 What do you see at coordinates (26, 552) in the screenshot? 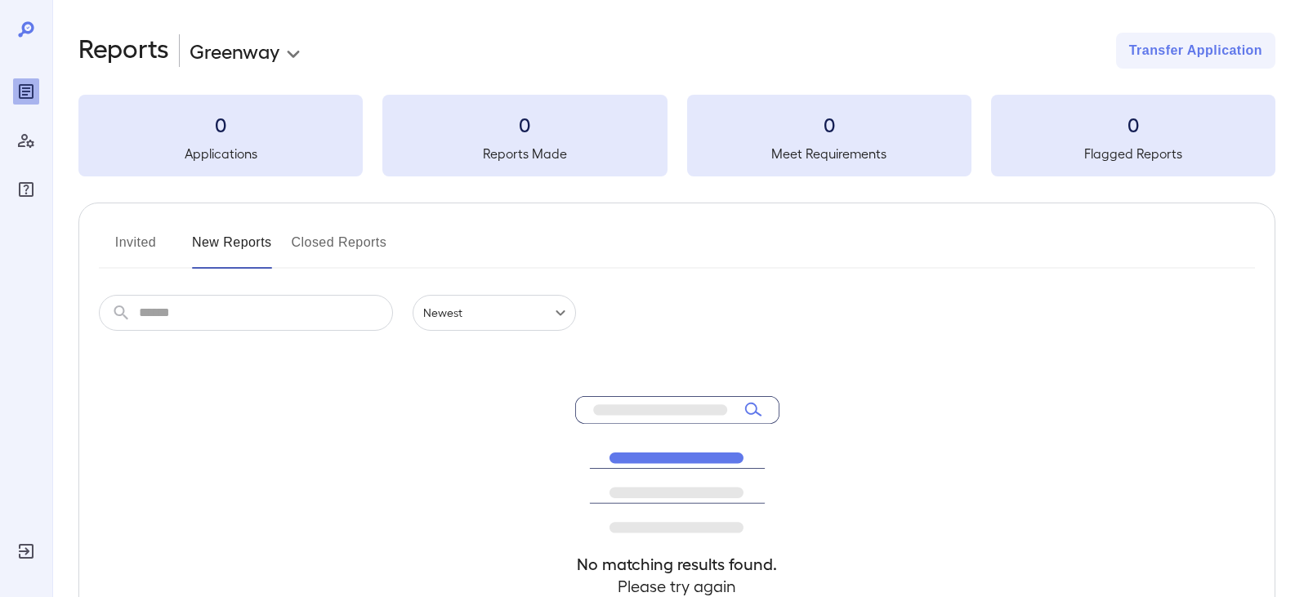
I see `div: Log Out` at bounding box center [26, 552].